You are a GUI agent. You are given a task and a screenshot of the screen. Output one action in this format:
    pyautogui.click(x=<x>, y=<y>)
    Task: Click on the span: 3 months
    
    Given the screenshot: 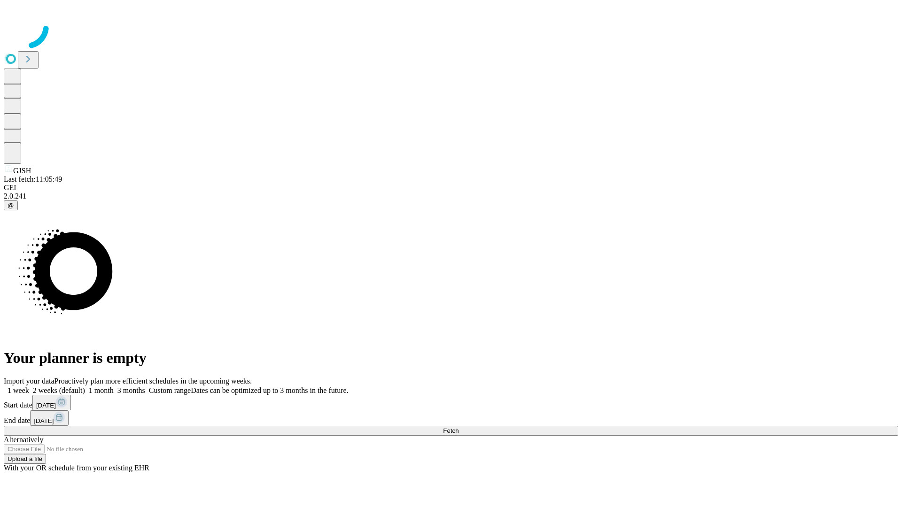 What is the action you would take?
    pyautogui.click(x=131, y=390)
    